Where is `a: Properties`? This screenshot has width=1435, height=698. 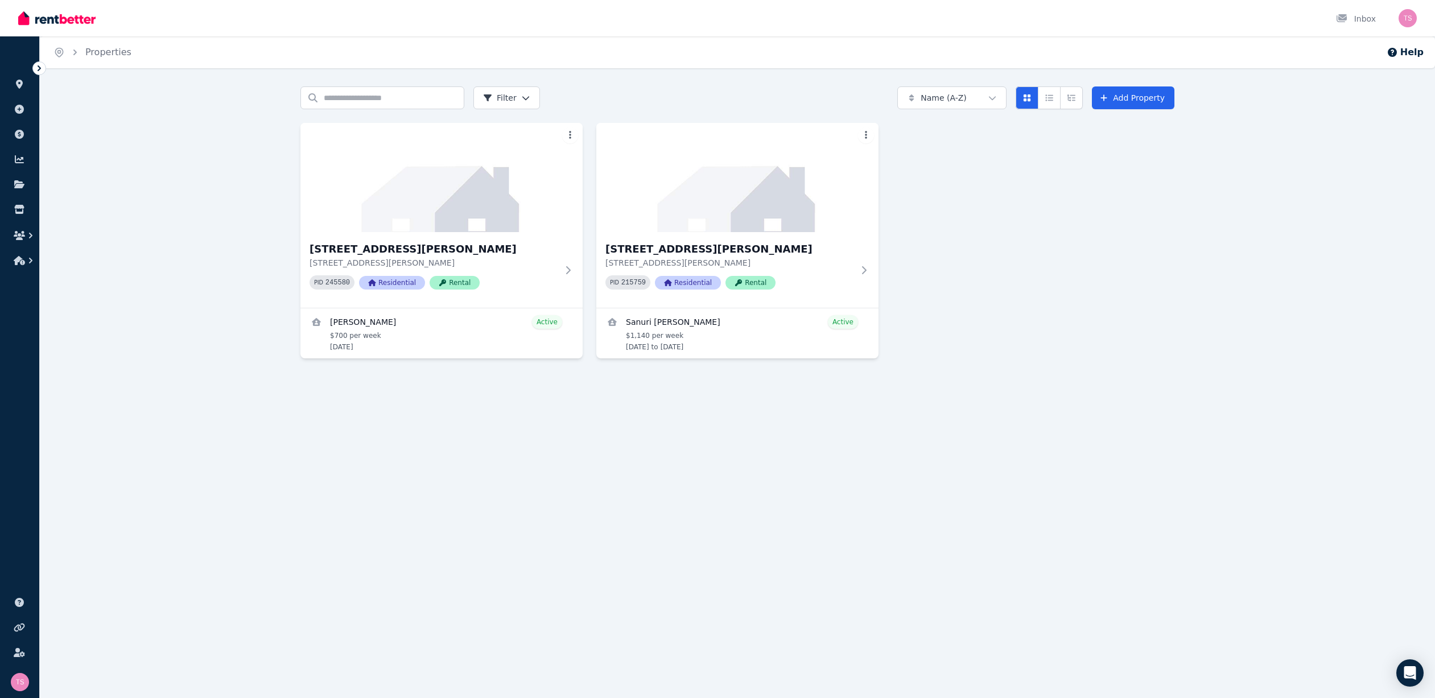 a: Properties is located at coordinates (108, 52).